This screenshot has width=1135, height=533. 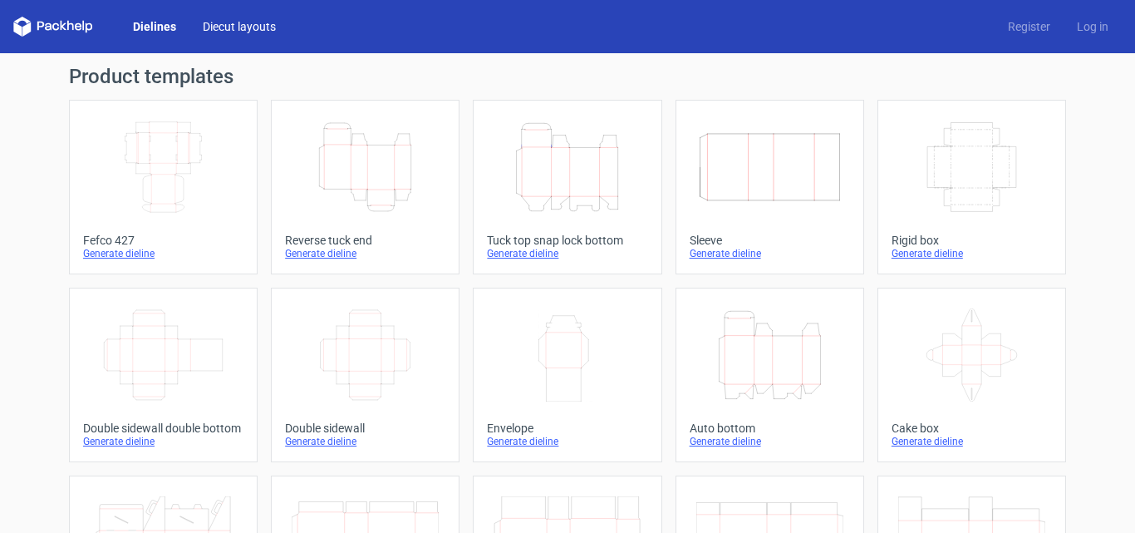 What do you see at coordinates (769, 240) in the screenshot?
I see `div: Sleeve` at bounding box center [769, 240].